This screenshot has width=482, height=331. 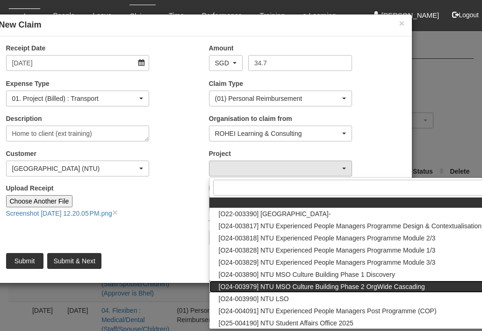 What do you see at coordinates (286, 323) in the screenshot?
I see `span: [O25-004190] NTU Student Affairs Office 2025` at bounding box center [286, 323].